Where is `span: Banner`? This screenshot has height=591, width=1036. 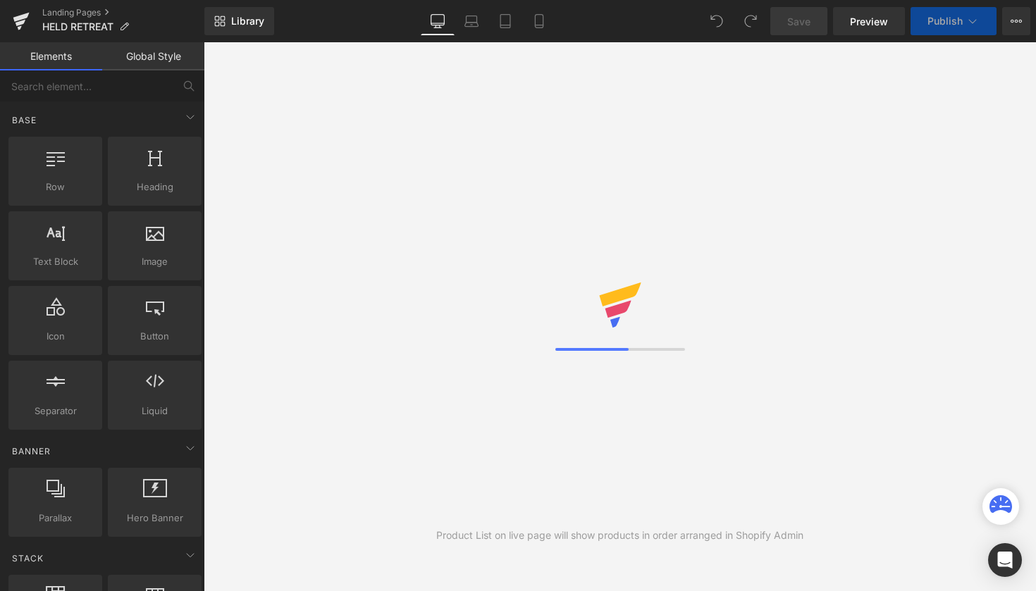 span: Banner is located at coordinates (31, 451).